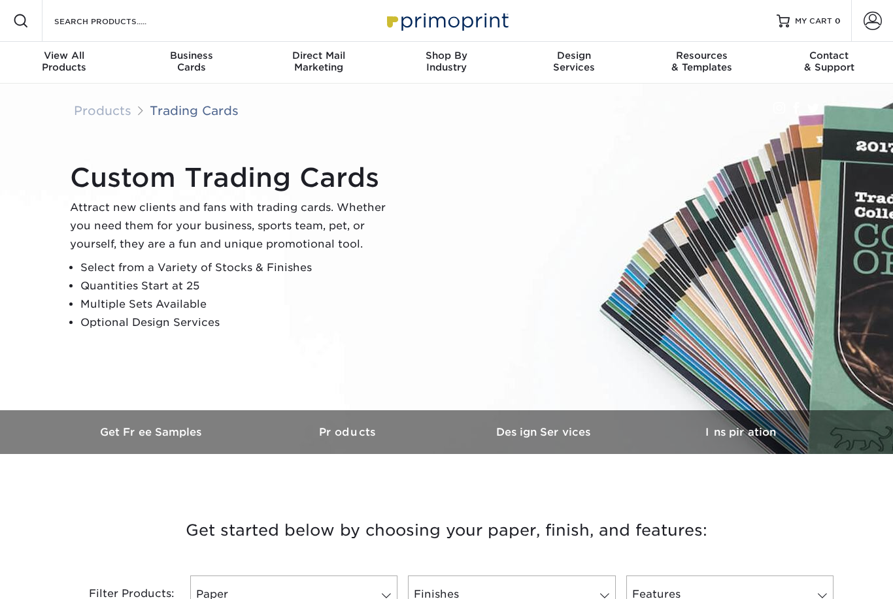 The width and height of the screenshot is (893, 599). Describe the element at coordinates (446, 61) in the screenshot. I see `div: Industry` at that location.